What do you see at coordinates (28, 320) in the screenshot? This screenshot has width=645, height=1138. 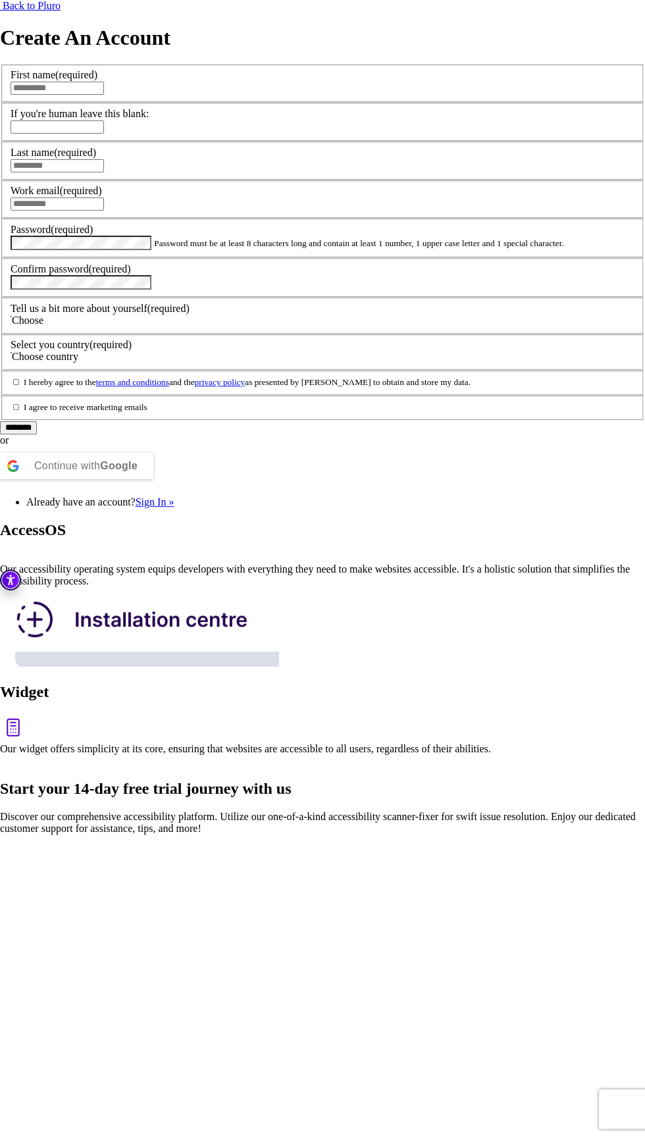 I see `span: Choose` at bounding box center [28, 320].